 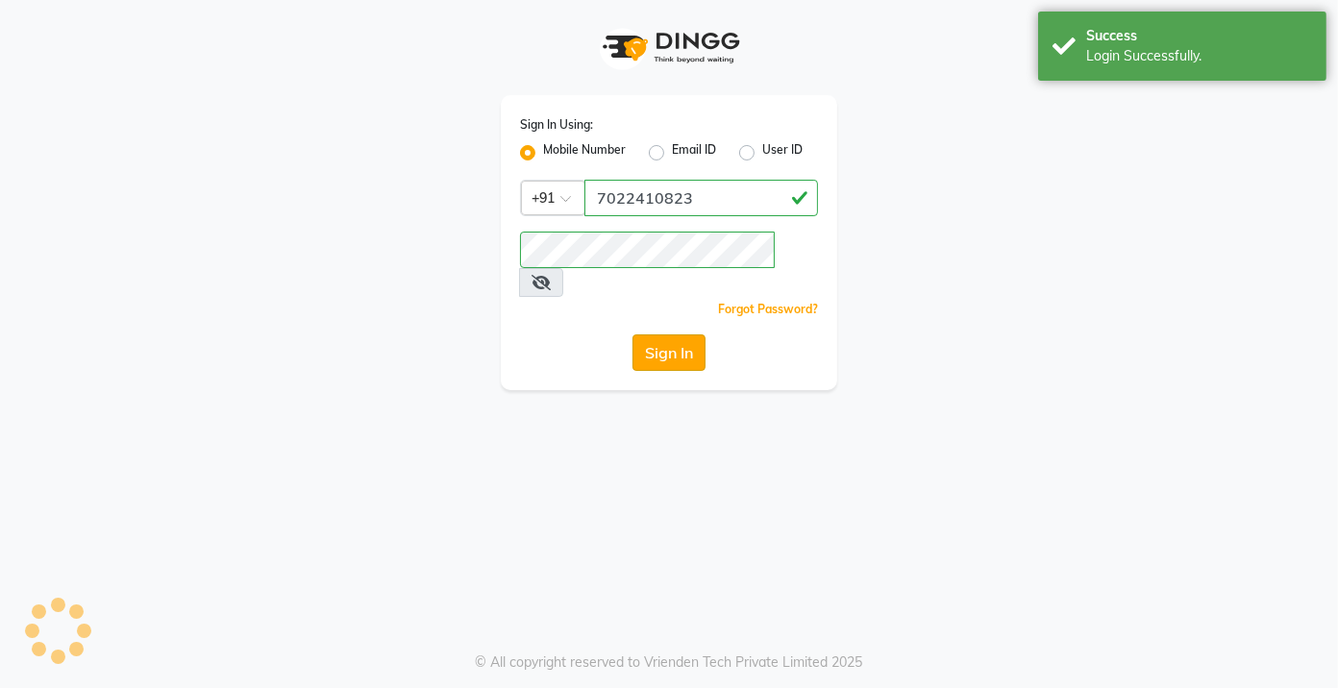 I want to click on button: Sign In, so click(x=669, y=353).